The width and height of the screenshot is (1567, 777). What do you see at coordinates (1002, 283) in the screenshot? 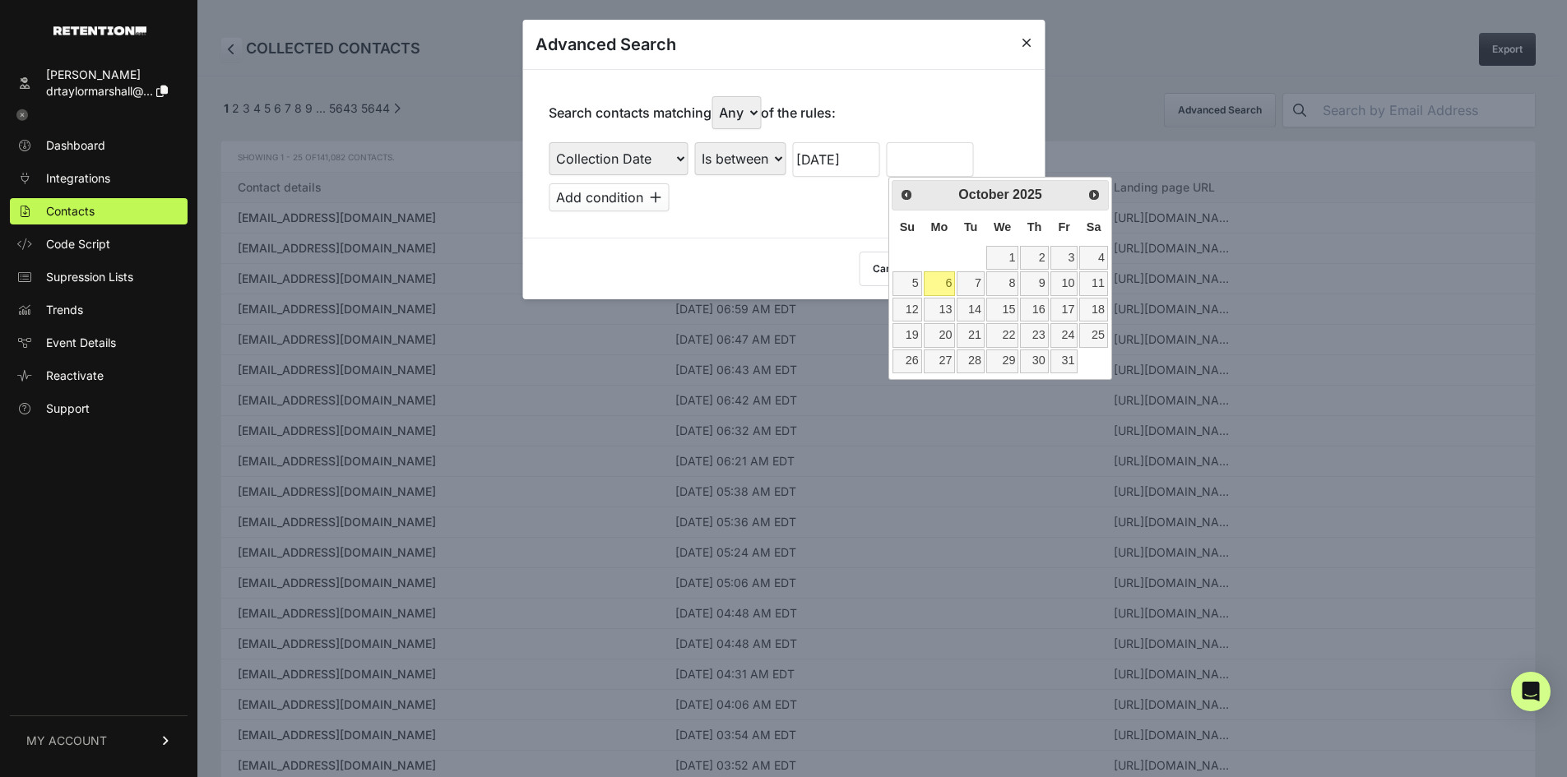
I see `a: 8` at bounding box center [1002, 283].